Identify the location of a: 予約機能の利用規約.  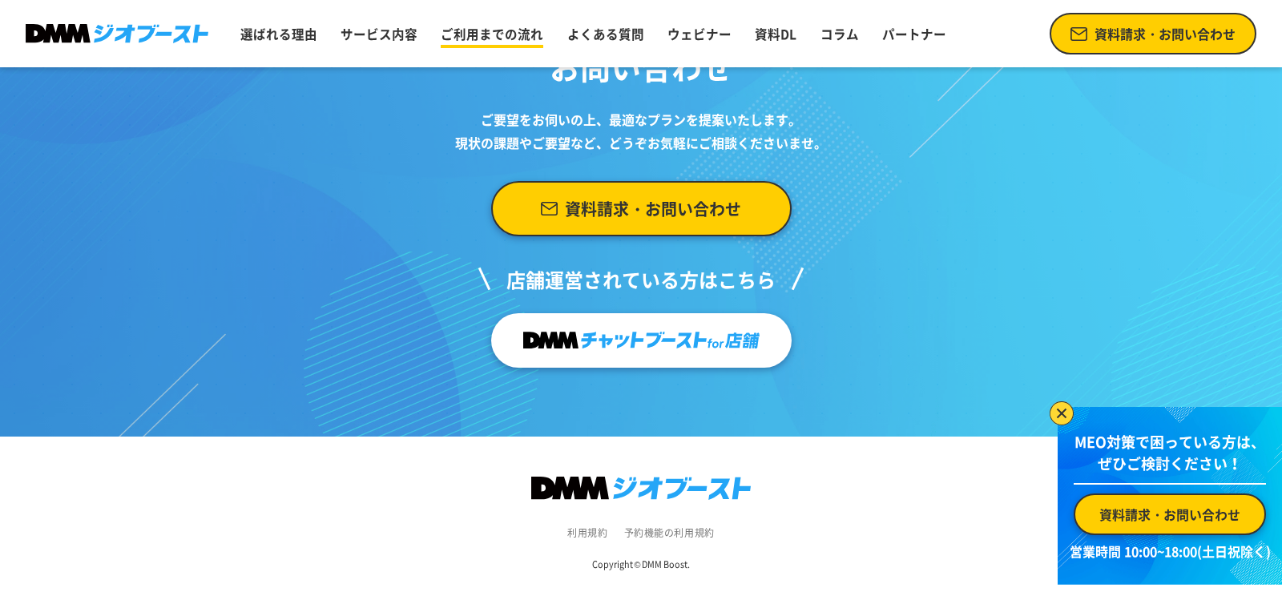
(669, 533).